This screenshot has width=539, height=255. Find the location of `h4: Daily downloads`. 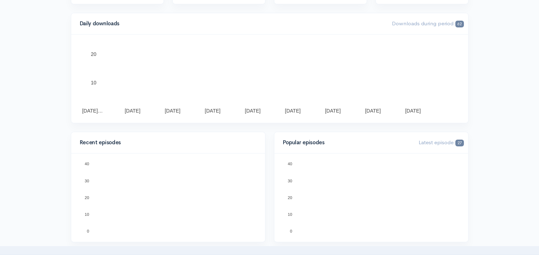

h4: Daily downloads is located at coordinates (232, 24).